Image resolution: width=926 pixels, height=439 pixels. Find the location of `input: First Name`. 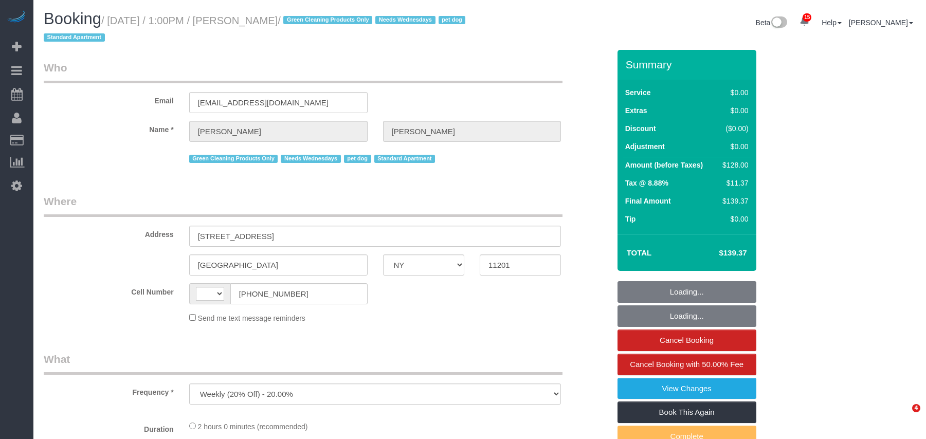

input: First Name is located at coordinates (278, 131).